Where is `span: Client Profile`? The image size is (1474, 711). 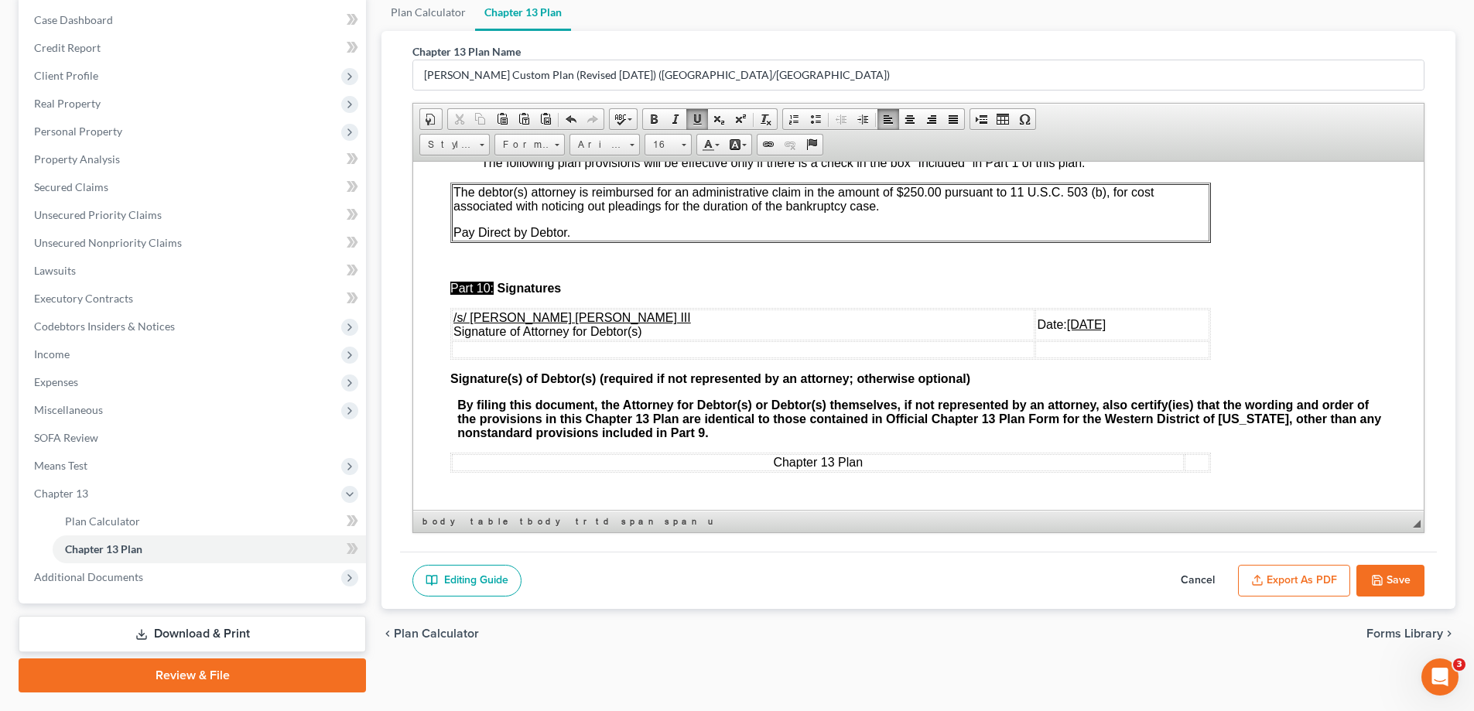 span: Client Profile is located at coordinates (66, 75).